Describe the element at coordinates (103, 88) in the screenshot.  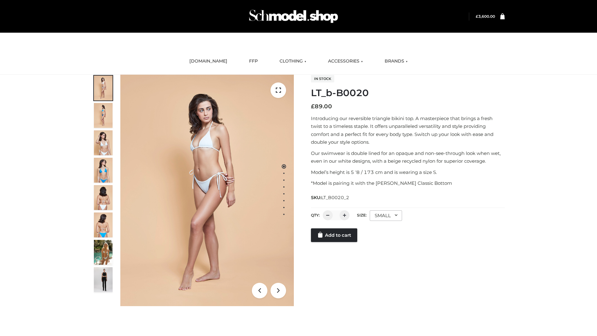
I see `img: ArielClassicBikiniTop_CloudNine_AzureSky_OW114ECO_1-scaled.jpg` at that location.